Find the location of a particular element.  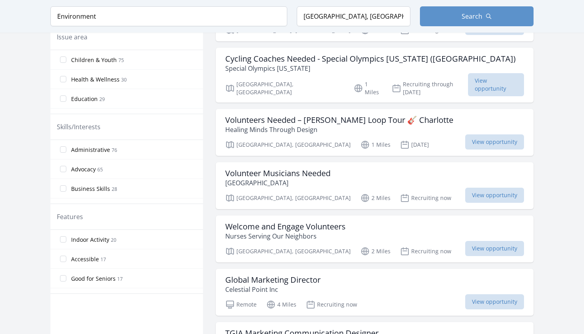

span: Children & Youth is located at coordinates (94, 60).